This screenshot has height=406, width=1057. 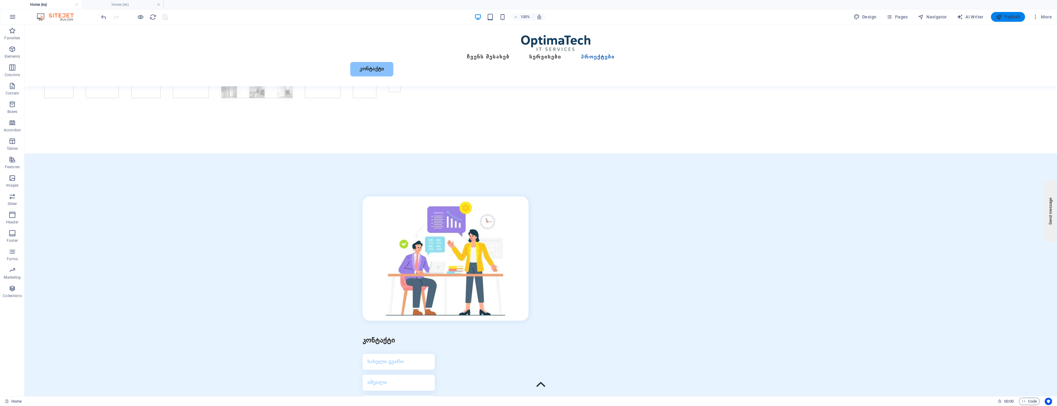 I want to click on i: Reload page, so click(x=153, y=17).